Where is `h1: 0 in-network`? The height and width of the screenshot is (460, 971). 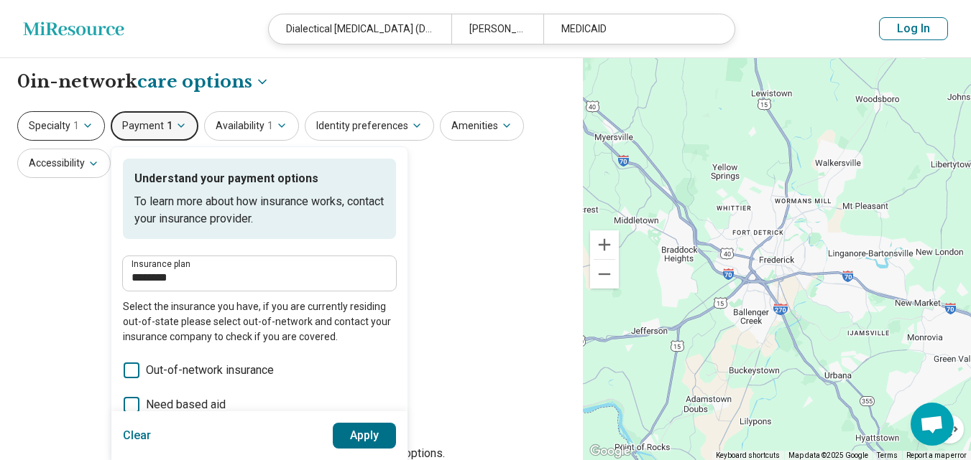 h1: 0 in-network is located at coordinates (143, 82).